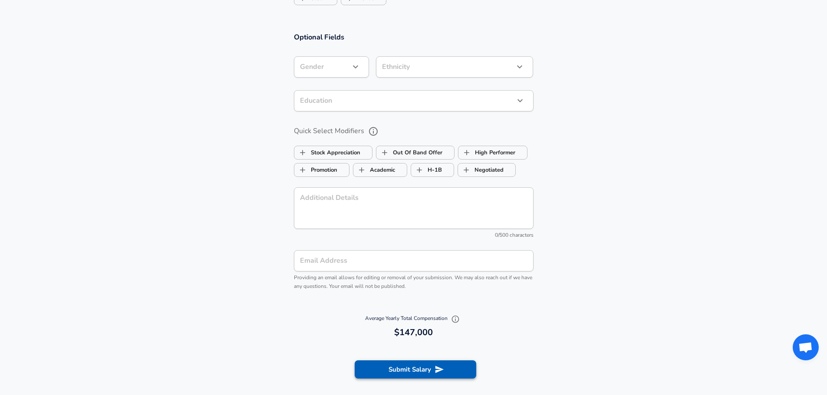 The image size is (827, 395). What do you see at coordinates (432, 170) in the screenshot?
I see `button: H-1BH-1B` at bounding box center [432, 170].